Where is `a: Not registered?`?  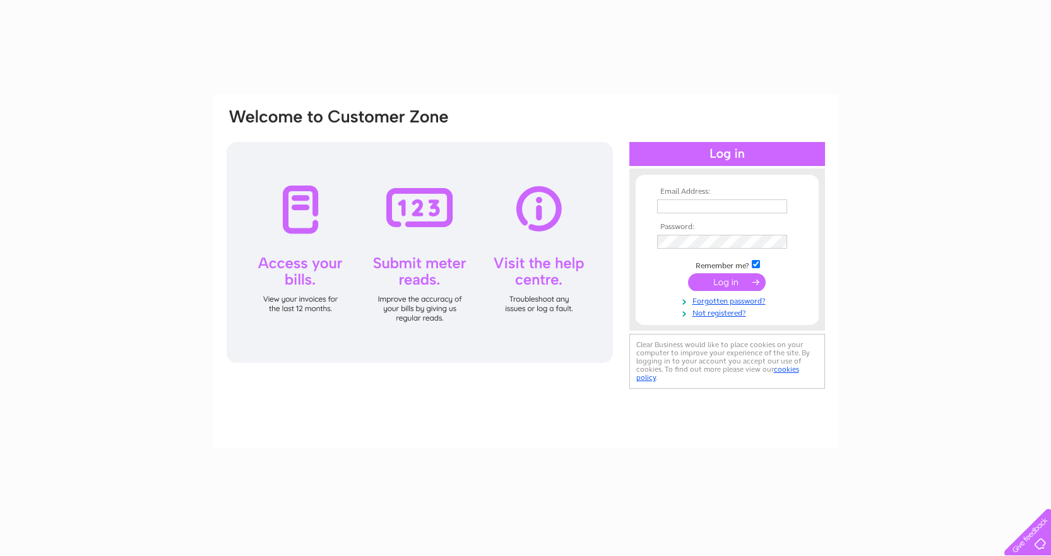
a: Not registered? is located at coordinates (729, 312).